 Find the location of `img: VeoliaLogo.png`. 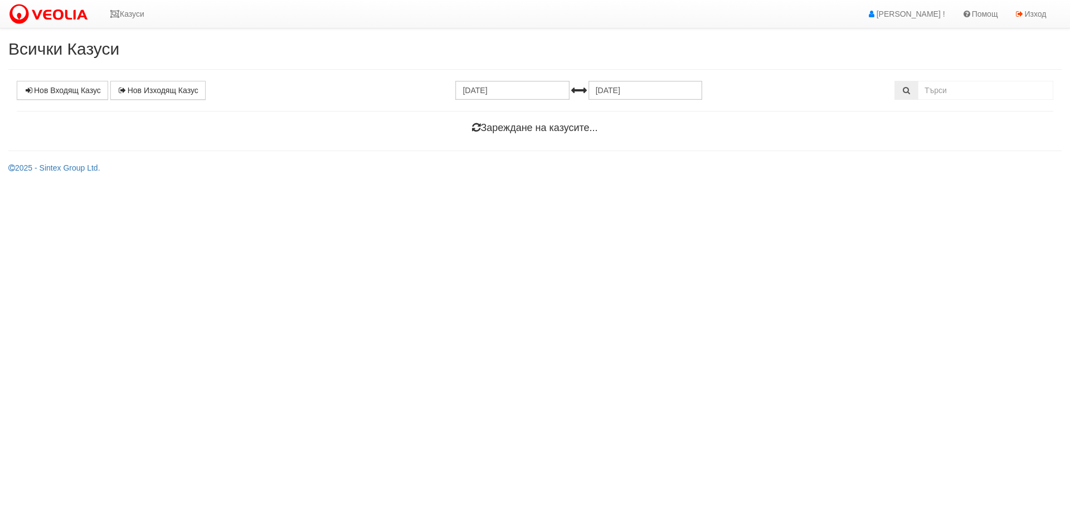

img: VeoliaLogo.png is located at coordinates (51, 14).